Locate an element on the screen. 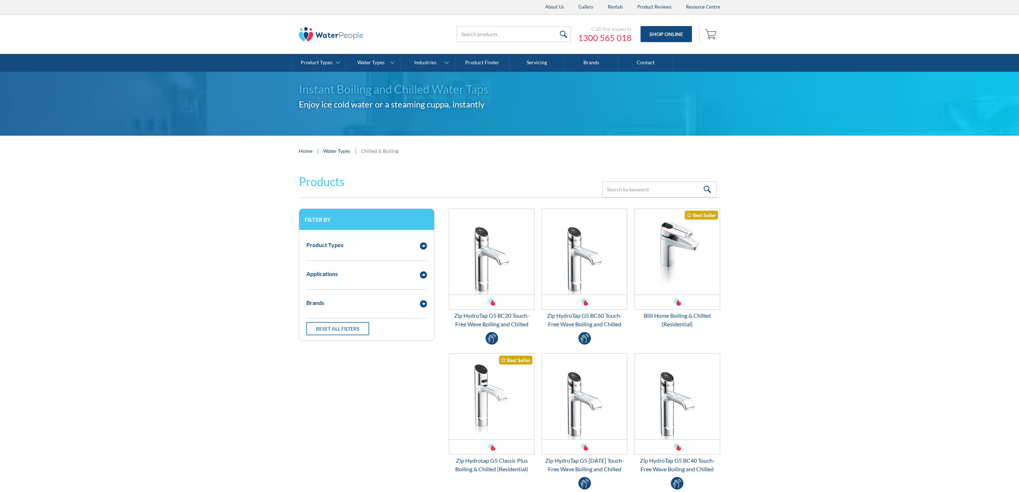 This screenshot has height=492, width=1019. a: Shop Online is located at coordinates (666, 34).